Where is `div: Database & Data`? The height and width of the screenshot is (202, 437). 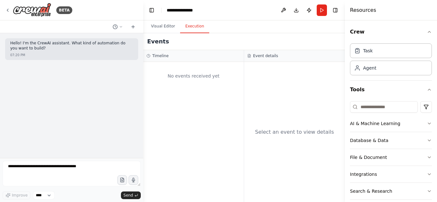
div: Database & Data is located at coordinates (369, 141).